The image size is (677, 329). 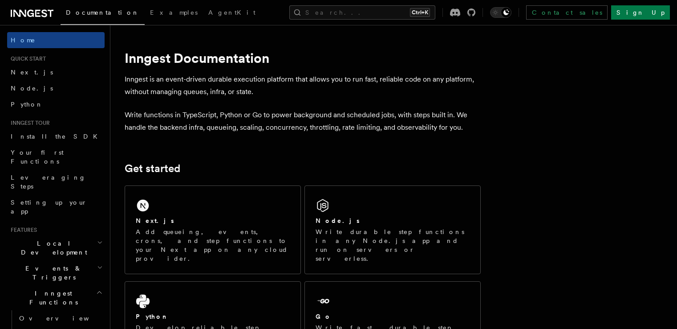 I want to click on button: Events & Triggers, so click(x=56, y=272).